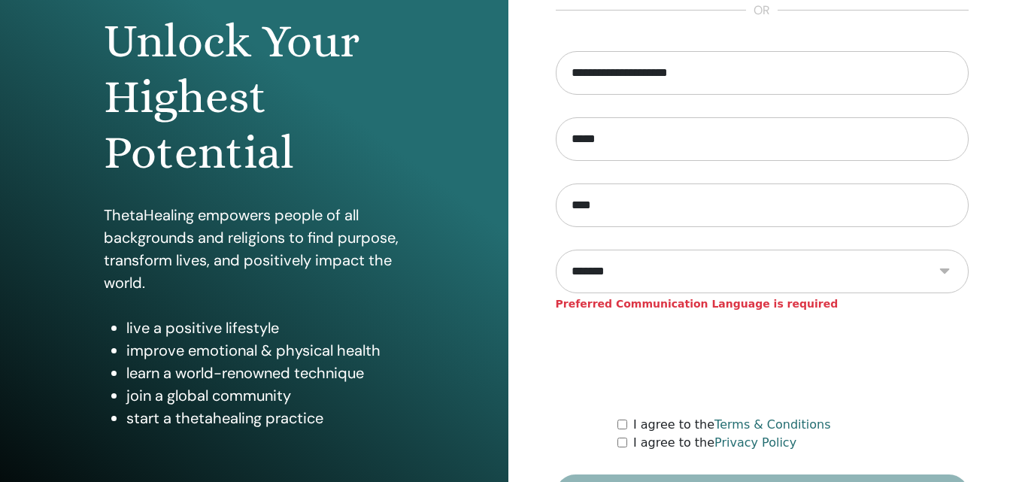  I want to click on li: live a positive lifestyle, so click(266, 328).